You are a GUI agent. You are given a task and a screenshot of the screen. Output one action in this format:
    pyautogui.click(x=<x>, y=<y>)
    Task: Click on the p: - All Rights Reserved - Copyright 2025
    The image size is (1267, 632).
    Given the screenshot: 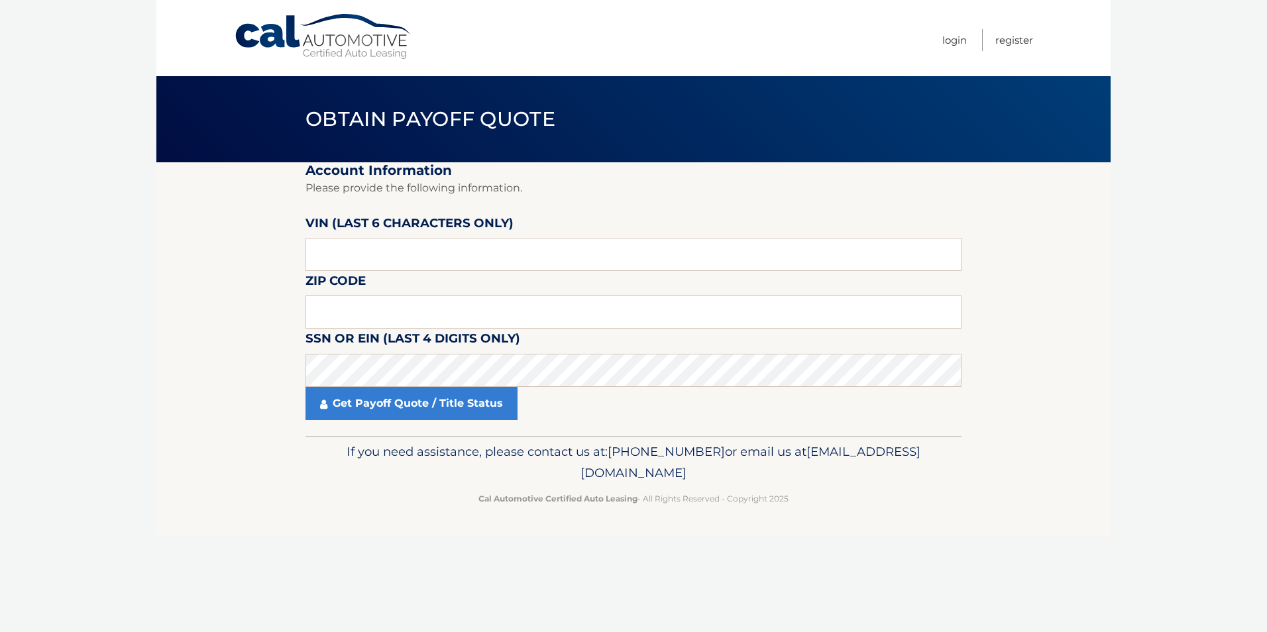 What is the action you would take?
    pyautogui.click(x=634, y=498)
    